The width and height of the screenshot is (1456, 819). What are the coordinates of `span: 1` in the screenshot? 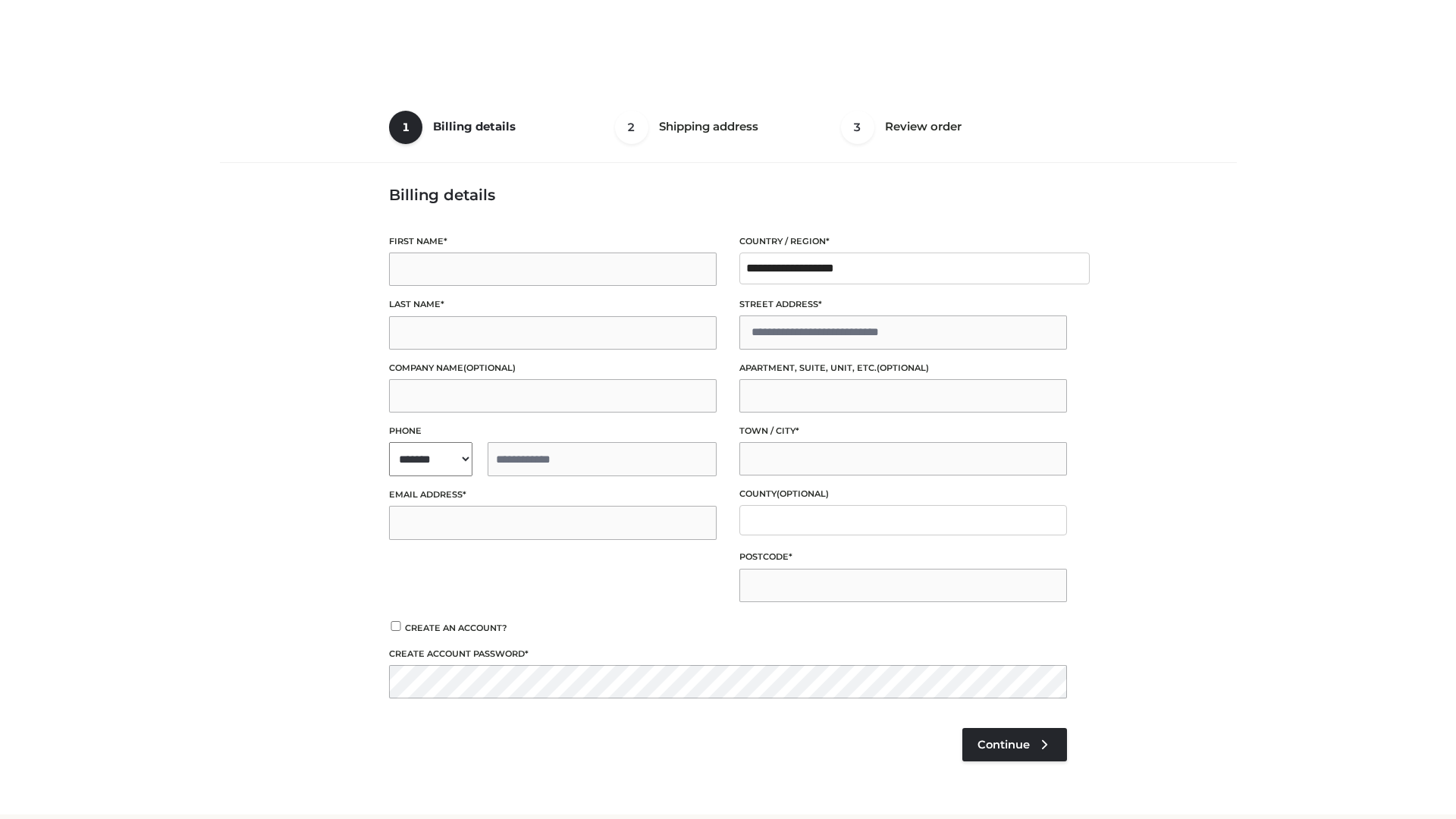 It's located at (406, 127).